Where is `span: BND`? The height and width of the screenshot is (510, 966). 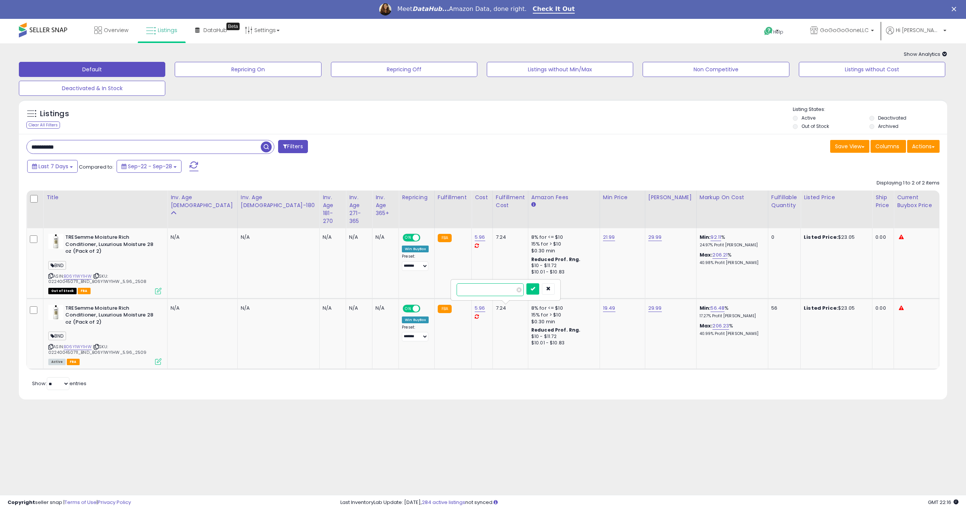
span: BND is located at coordinates (57, 265).